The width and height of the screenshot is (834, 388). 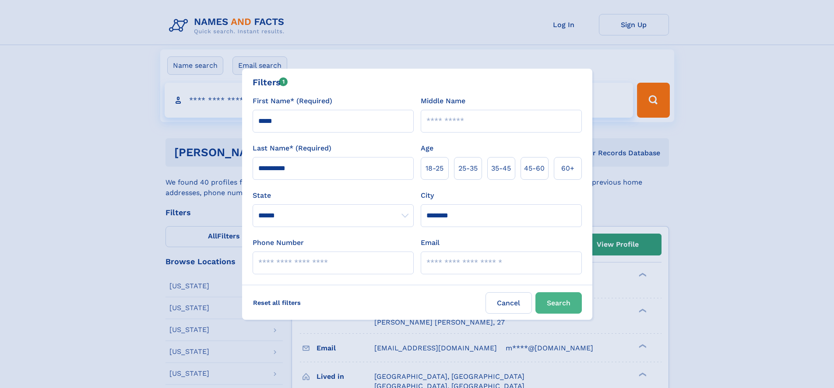 I want to click on label: Cancel, so click(x=509, y=303).